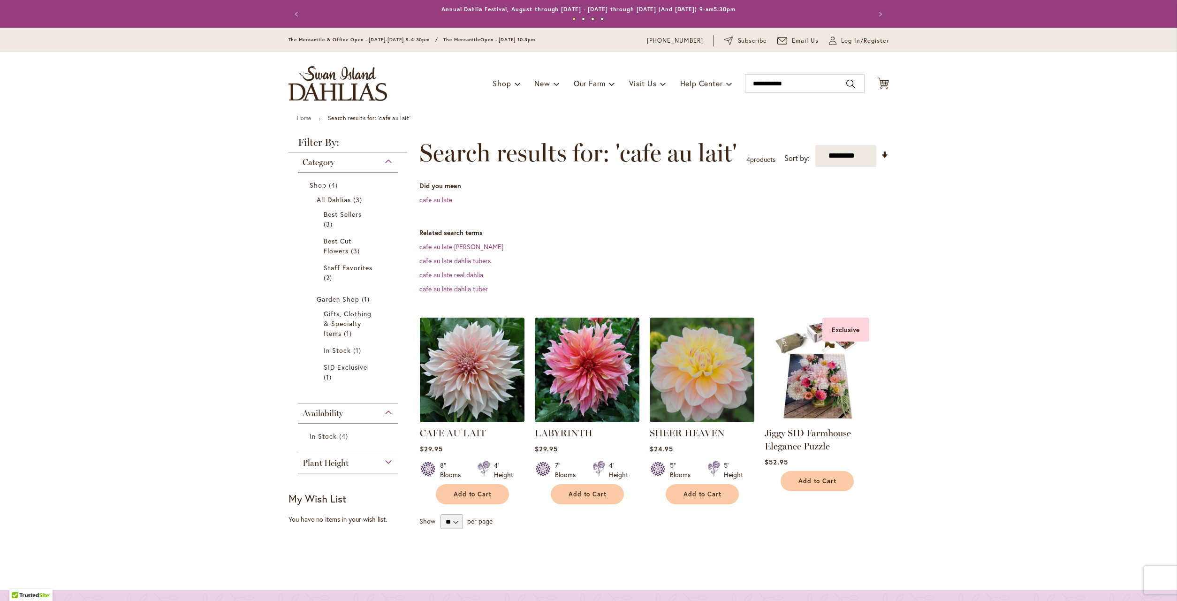 This screenshot has width=1177, height=601. Describe the element at coordinates (654, 233) in the screenshot. I see `dt: Related search terms` at that location.